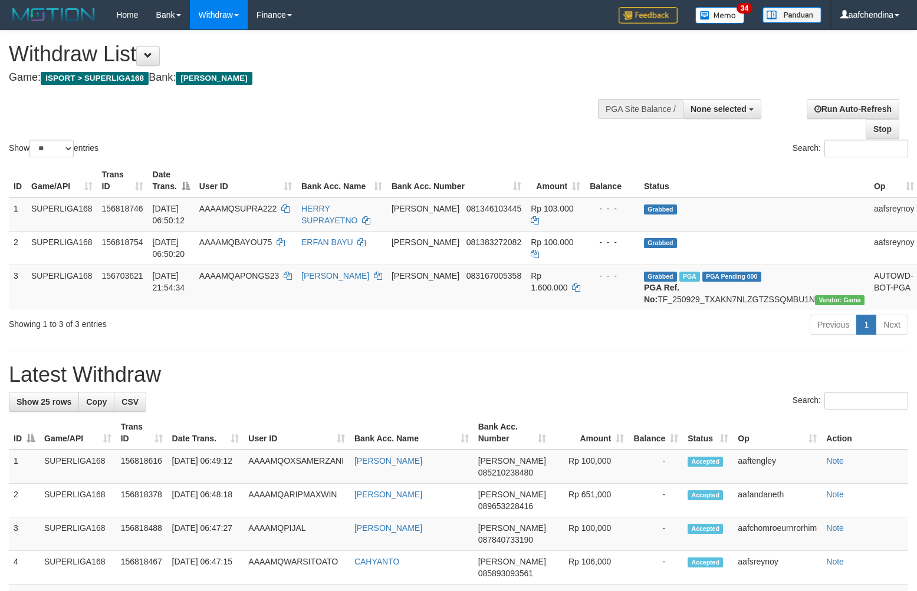  I want to click on a: CAHYANTO, so click(377, 562).